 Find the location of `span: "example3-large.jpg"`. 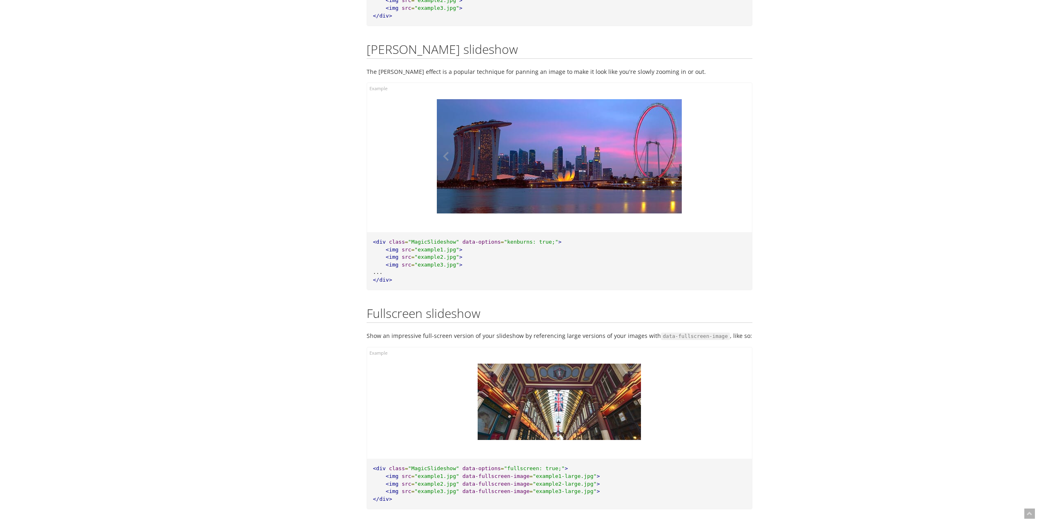

span: "example3-large.jpg" is located at coordinates (565, 491).